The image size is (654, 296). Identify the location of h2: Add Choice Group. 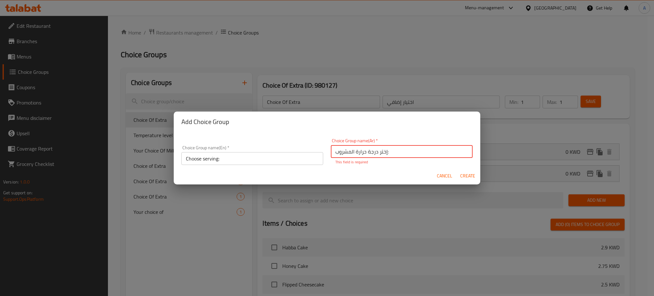
(327, 122).